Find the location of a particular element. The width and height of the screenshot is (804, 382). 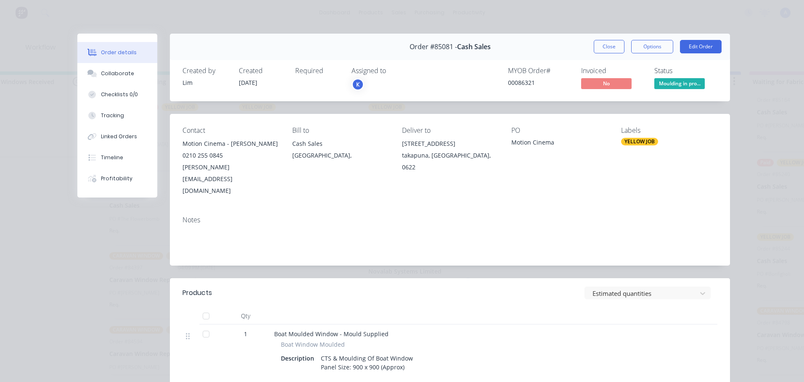

div: Linked Orders is located at coordinates (119, 137).